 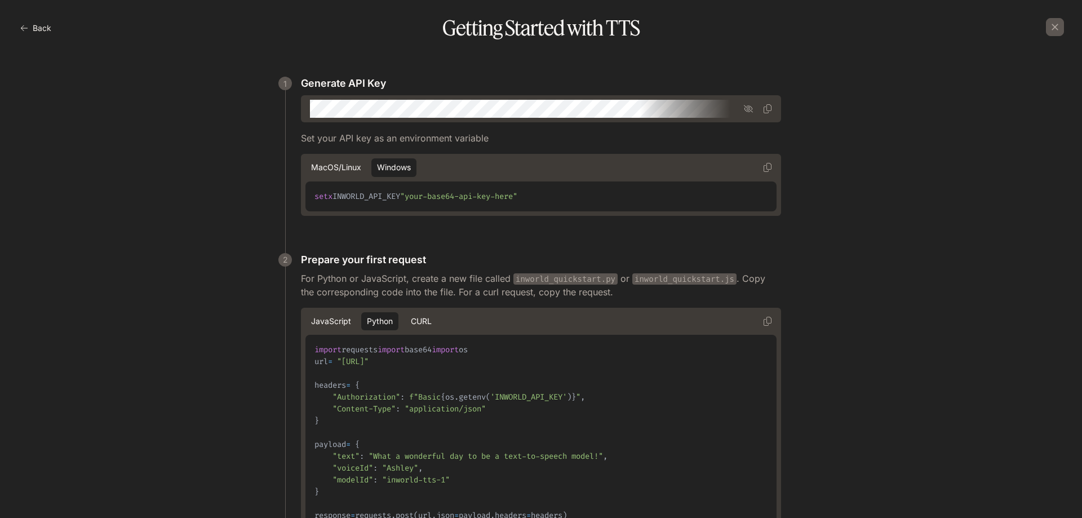 I want to click on p: Prepare your first request, so click(x=363, y=259).